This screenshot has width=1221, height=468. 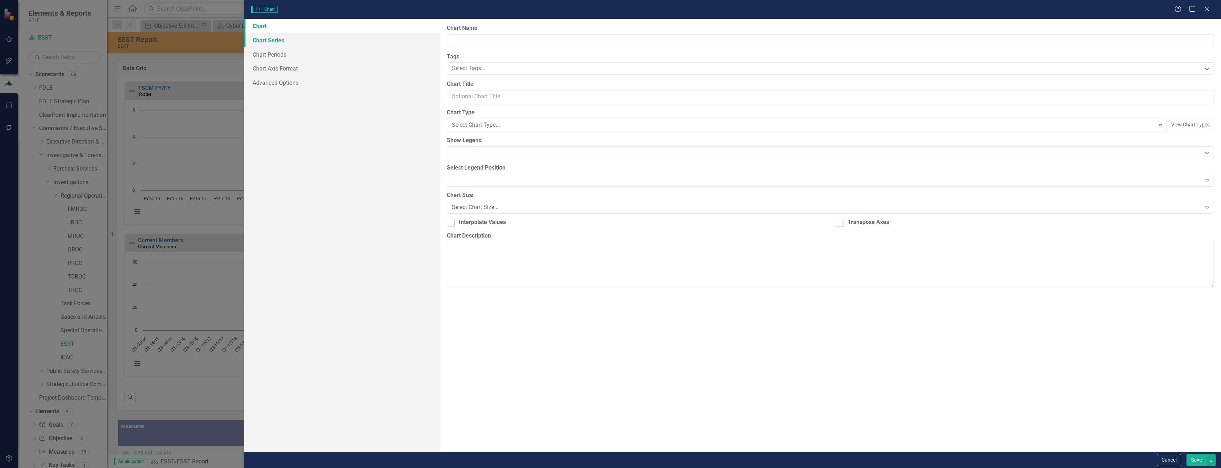 What do you see at coordinates (264, 9) in the screenshot?
I see `span: Chart` at bounding box center [264, 9].